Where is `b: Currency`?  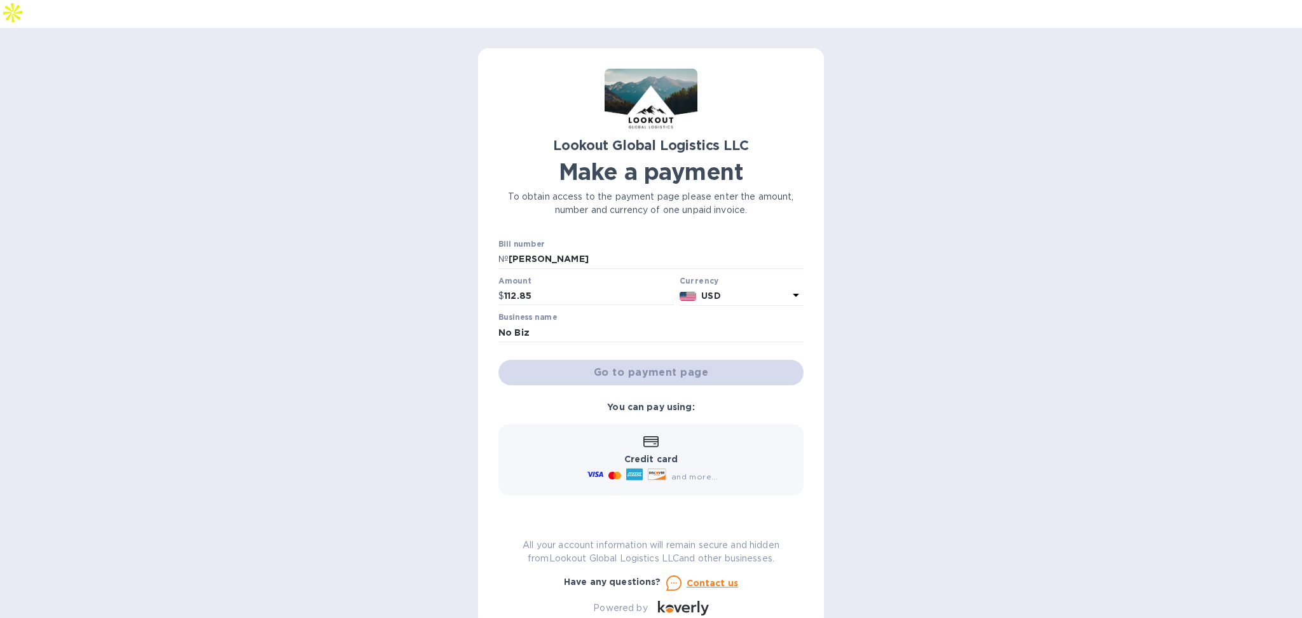
b: Currency is located at coordinates (699, 280).